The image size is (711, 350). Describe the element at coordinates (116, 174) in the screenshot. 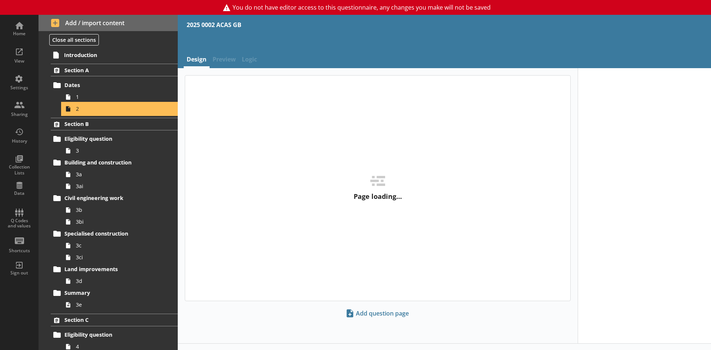

I see `li: Building and construction3a3ai` at that location.